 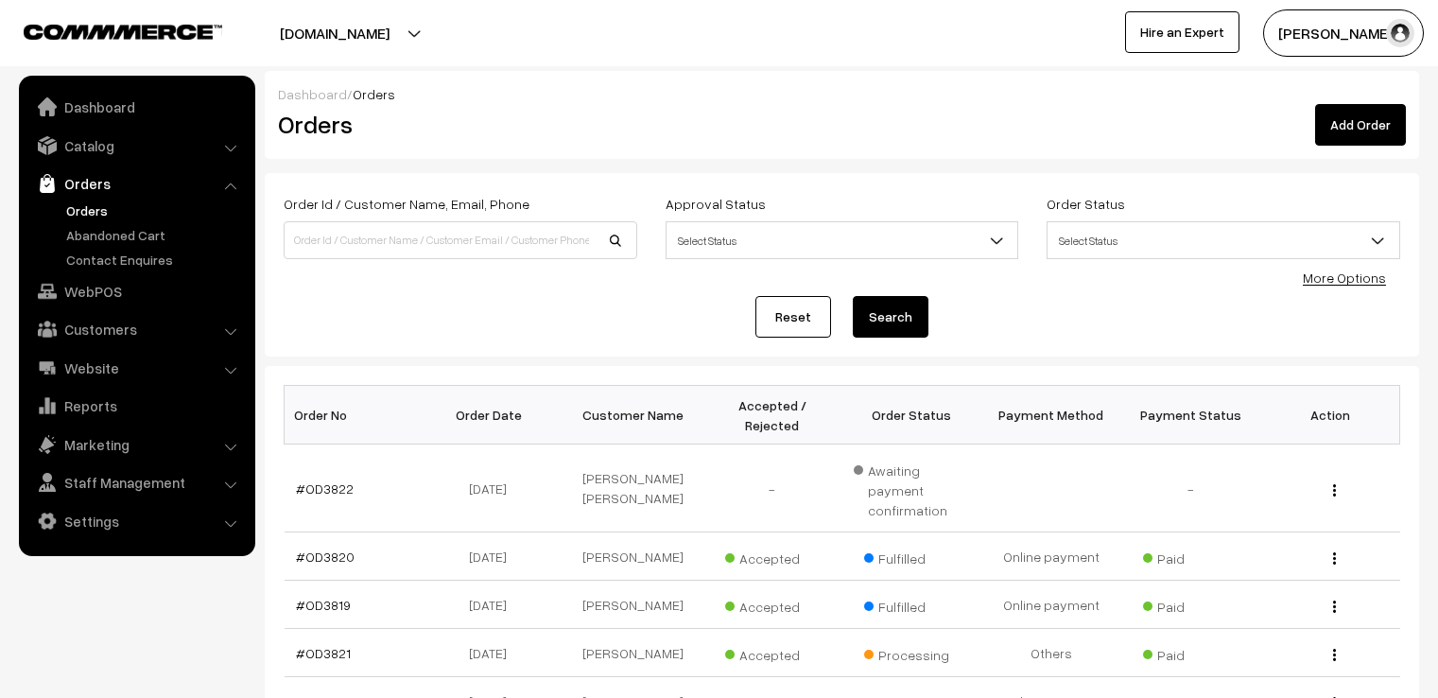 I want to click on label: Approval Status, so click(x=716, y=203).